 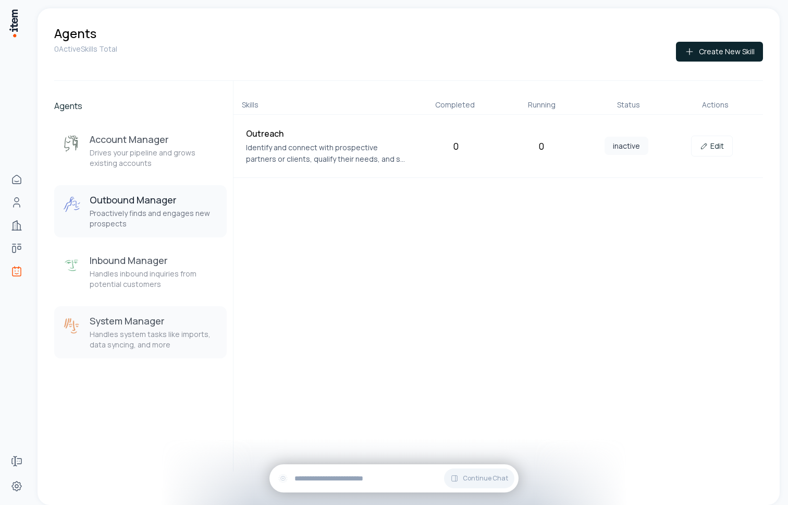 What do you see at coordinates (72, 265) in the screenshot?
I see `img: Inbound Manager` at bounding box center [72, 265].